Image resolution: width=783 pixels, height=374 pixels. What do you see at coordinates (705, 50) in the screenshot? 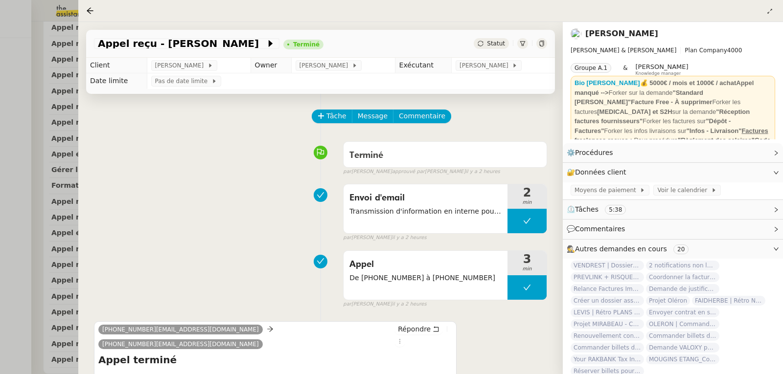
I see `span: Plan Company` at bounding box center [705, 50].